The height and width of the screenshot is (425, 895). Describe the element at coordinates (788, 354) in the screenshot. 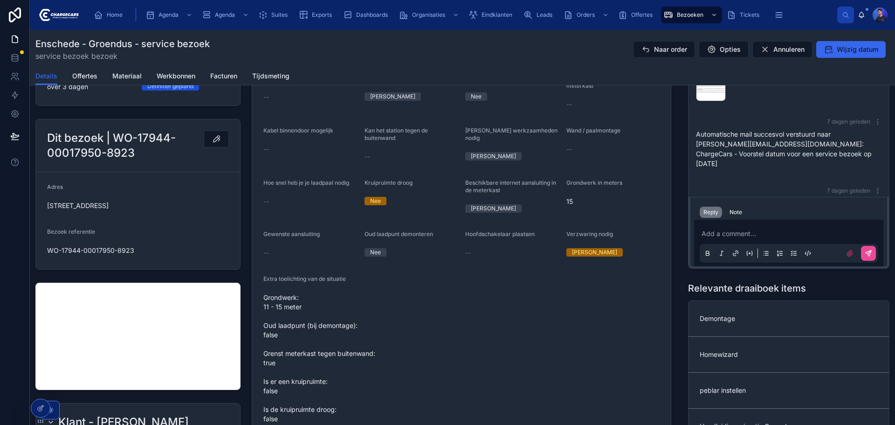

I see `span: Homewizard` at that location.